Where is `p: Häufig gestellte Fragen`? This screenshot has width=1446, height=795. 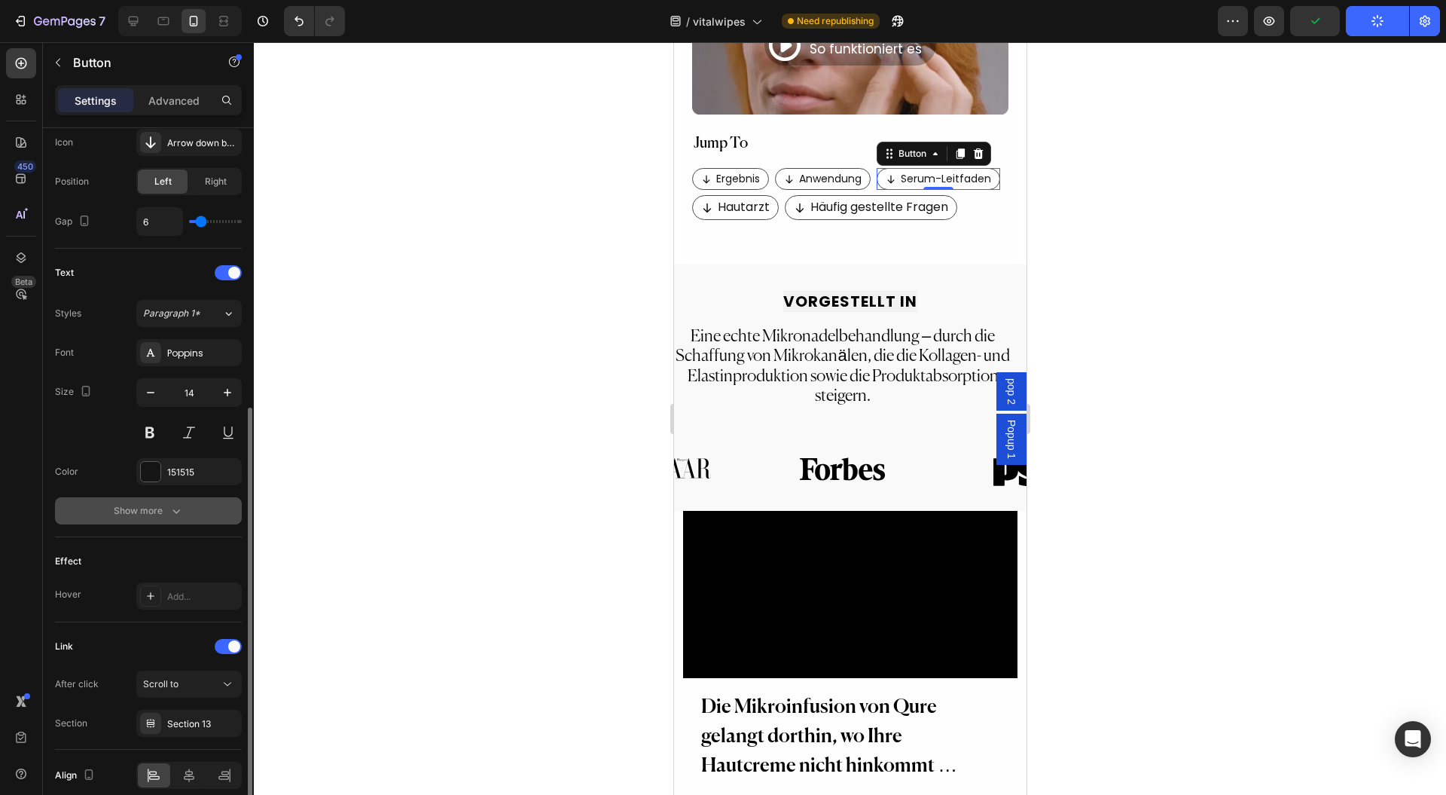
p: Häufig gestellte Fragen is located at coordinates (205, 165).